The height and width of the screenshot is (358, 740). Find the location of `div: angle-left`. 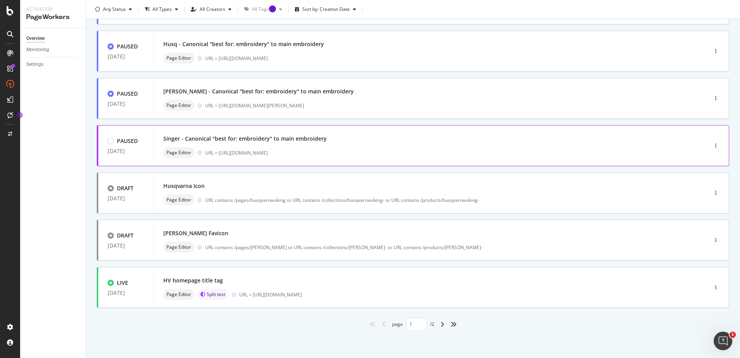

div: angle-left is located at coordinates (384, 324).